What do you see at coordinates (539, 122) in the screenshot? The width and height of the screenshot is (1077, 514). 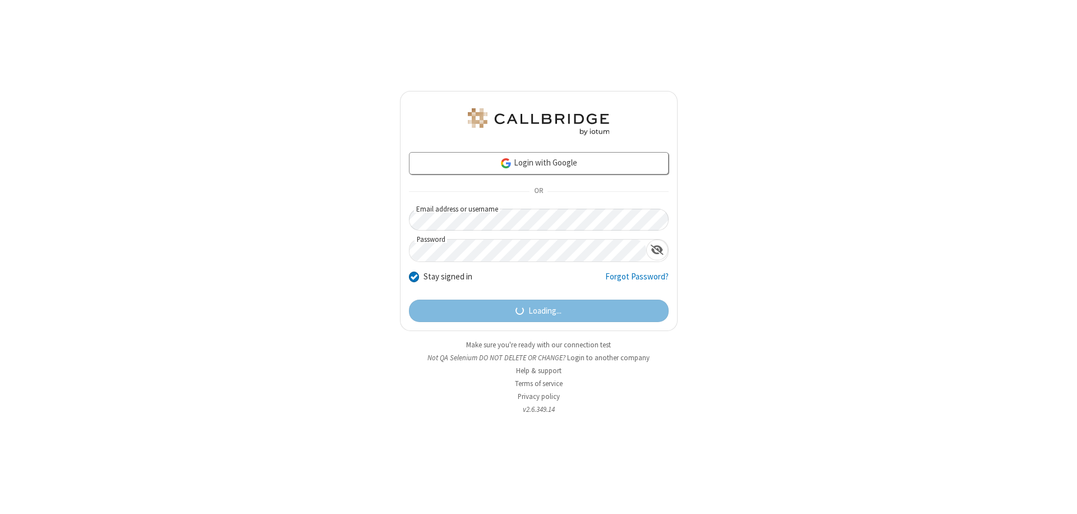 I see `img: QA Selenium DO NOT DELETE OR CHANGE` at bounding box center [539, 122].